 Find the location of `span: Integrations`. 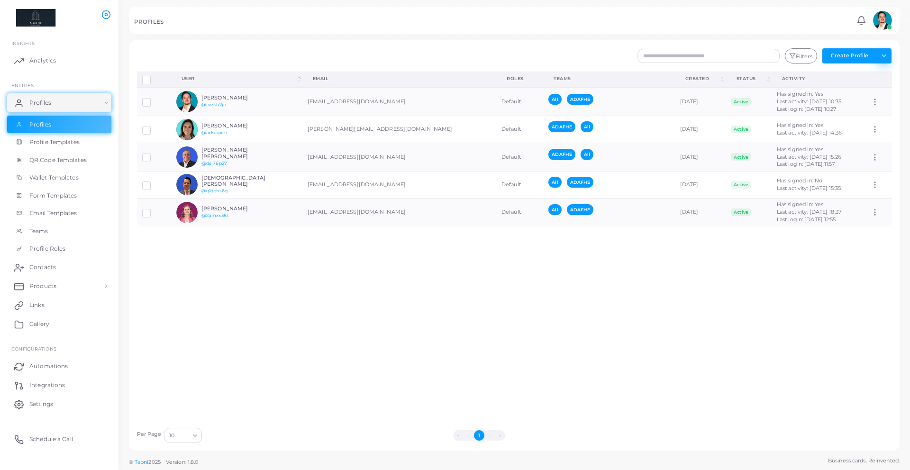

span: Integrations is located at coordinates (47, 385).